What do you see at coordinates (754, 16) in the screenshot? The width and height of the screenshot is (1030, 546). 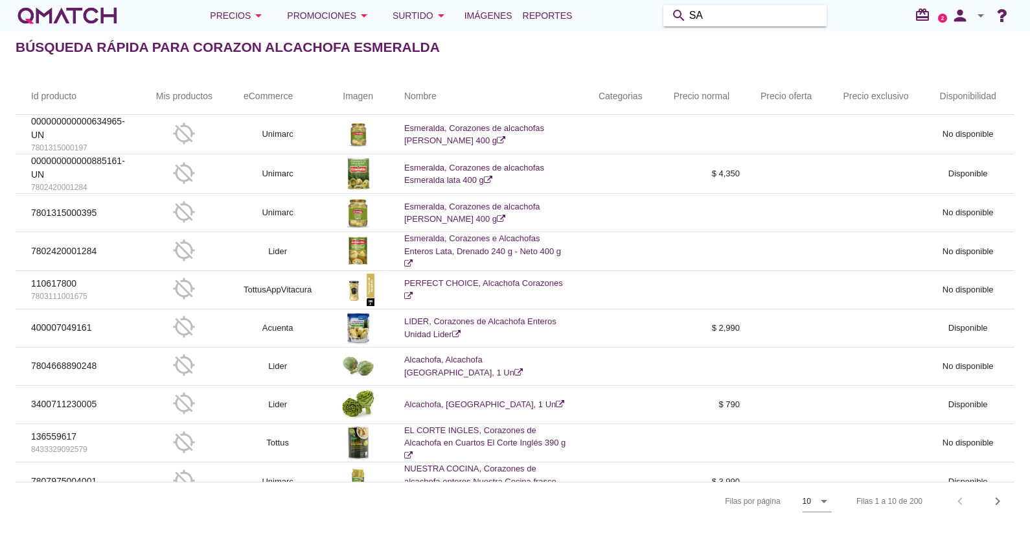 I see `input: Buscar productos` at bounding box center [754, 16].